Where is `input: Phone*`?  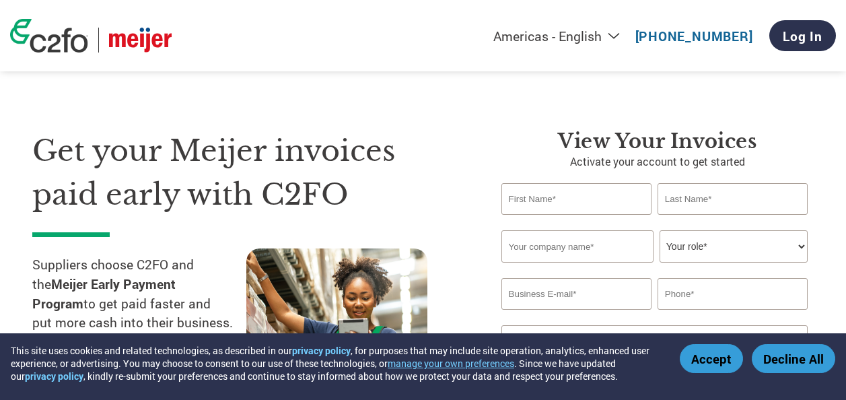
input: Phone* is located at coordinates (732, 293).